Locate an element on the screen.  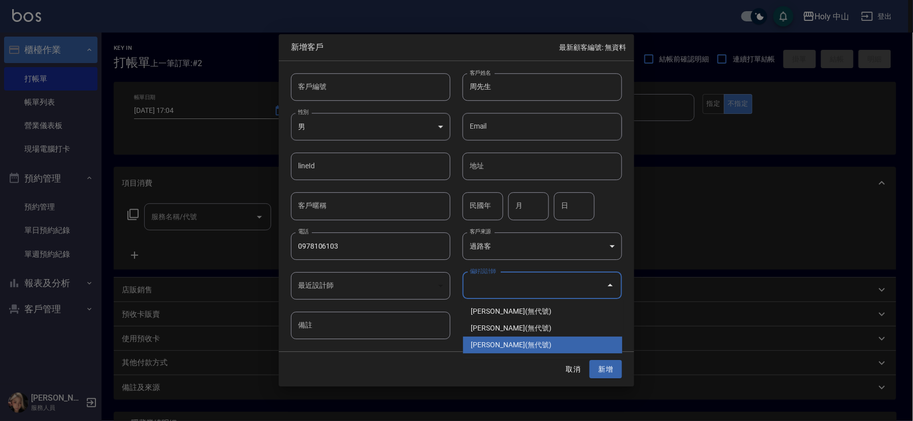
span: 新增客戶 is located at coordinates (425, 47).